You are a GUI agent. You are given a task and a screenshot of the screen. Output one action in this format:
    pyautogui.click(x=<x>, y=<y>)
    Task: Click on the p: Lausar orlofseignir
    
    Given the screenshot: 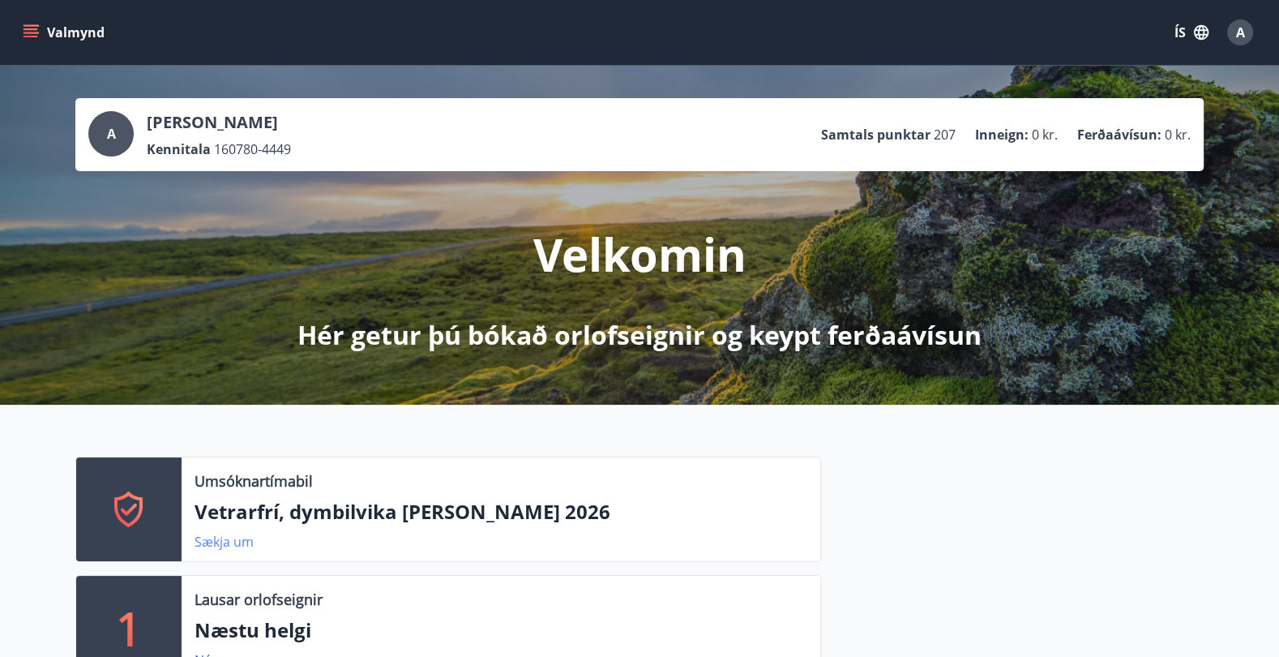 What is the action you would take?
    pyautogui.click(x=259, y=599)
    